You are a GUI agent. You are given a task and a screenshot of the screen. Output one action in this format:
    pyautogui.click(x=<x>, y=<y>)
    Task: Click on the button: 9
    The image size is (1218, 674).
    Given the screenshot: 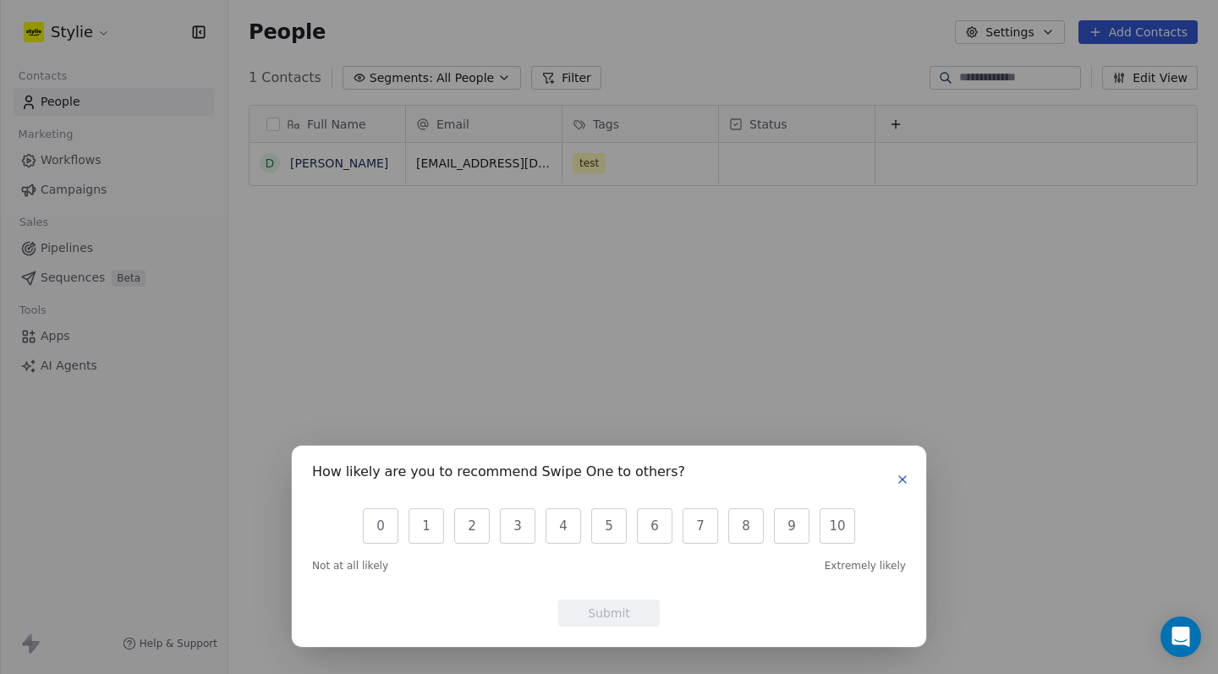 What is the action you would take?
    pyautogui.click(x=792, y=526)
    